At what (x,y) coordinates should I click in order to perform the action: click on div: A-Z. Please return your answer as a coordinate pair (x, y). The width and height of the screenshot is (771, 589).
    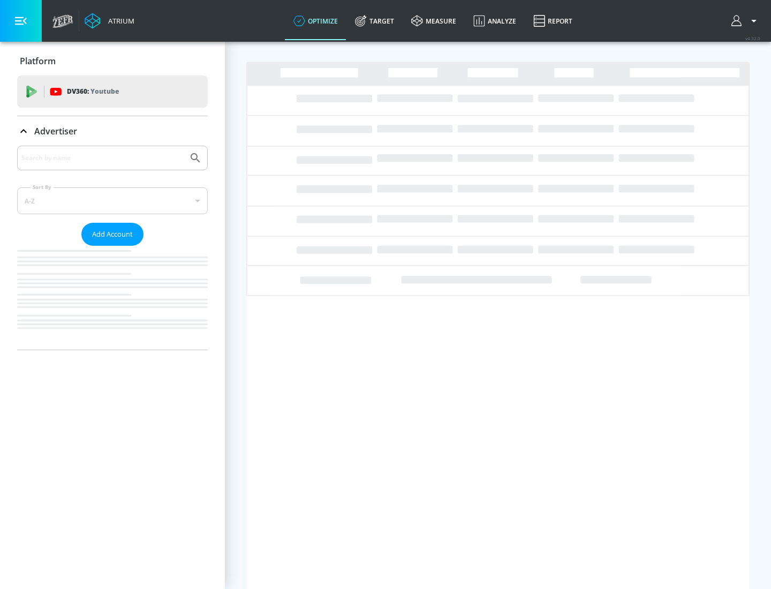
    Looking at the image, I should click on (112, 201).